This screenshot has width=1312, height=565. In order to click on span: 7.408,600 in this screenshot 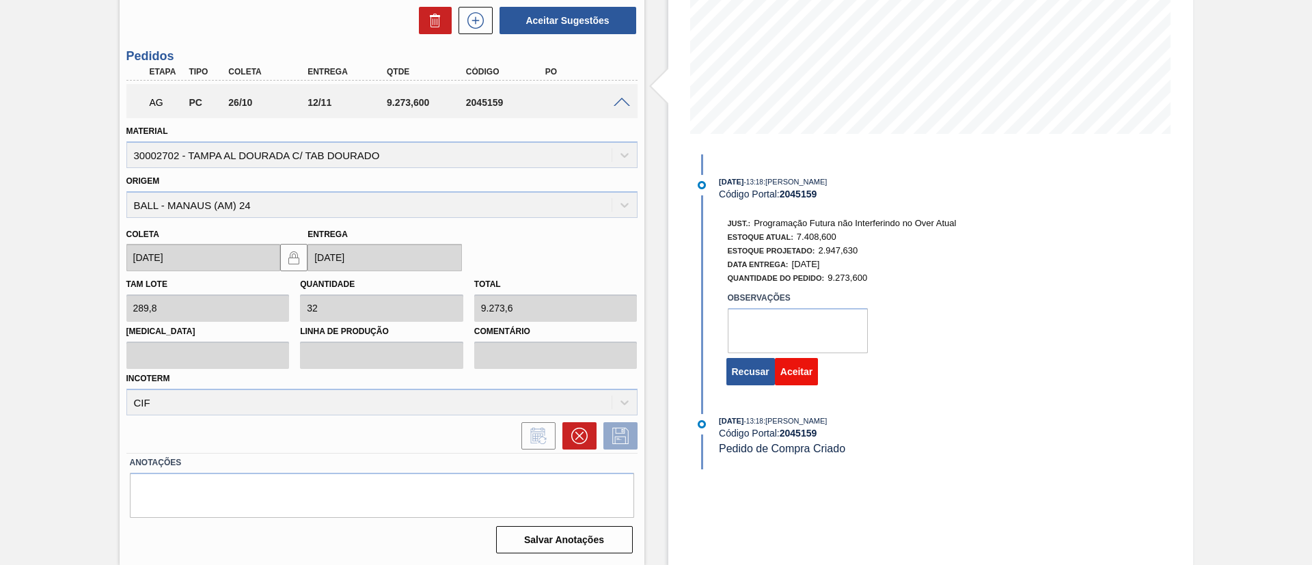, I will do `click(816, 236)`.